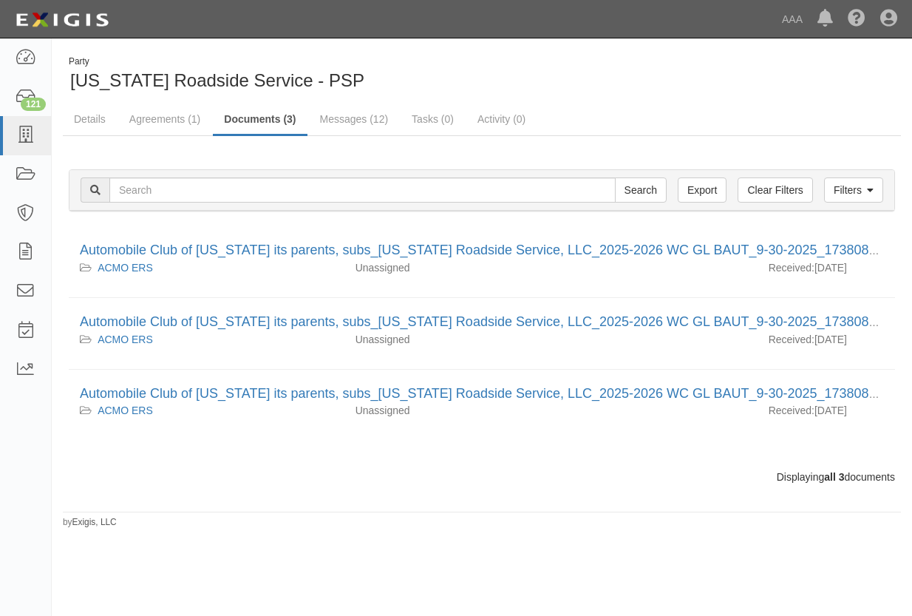 This screenshot has height=616, width=912. What do you see at coordinates (217, 61) in the screenshot?
I see `div: Party` at bounding box center [217, 61].